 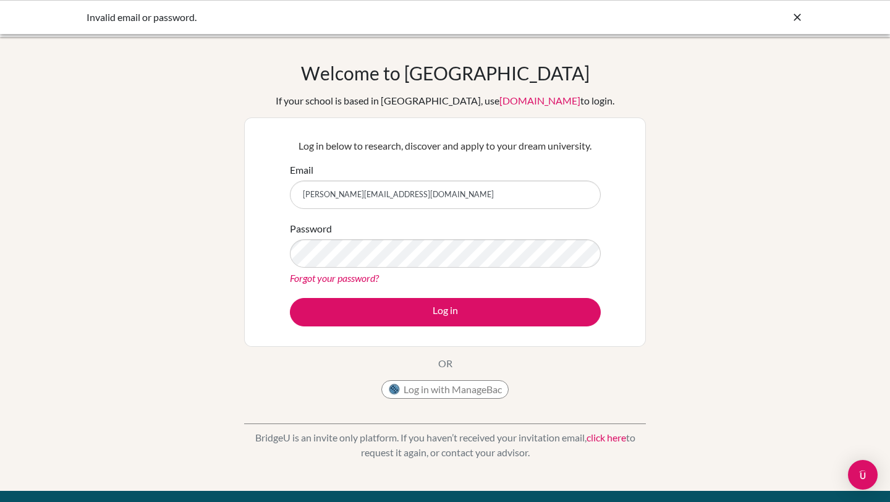 What do you see at coordinates (445, 146) in the screenshot?
I see `p: Log in below to research, discover and apply to your dream university.` at bounding box center [445, 146].